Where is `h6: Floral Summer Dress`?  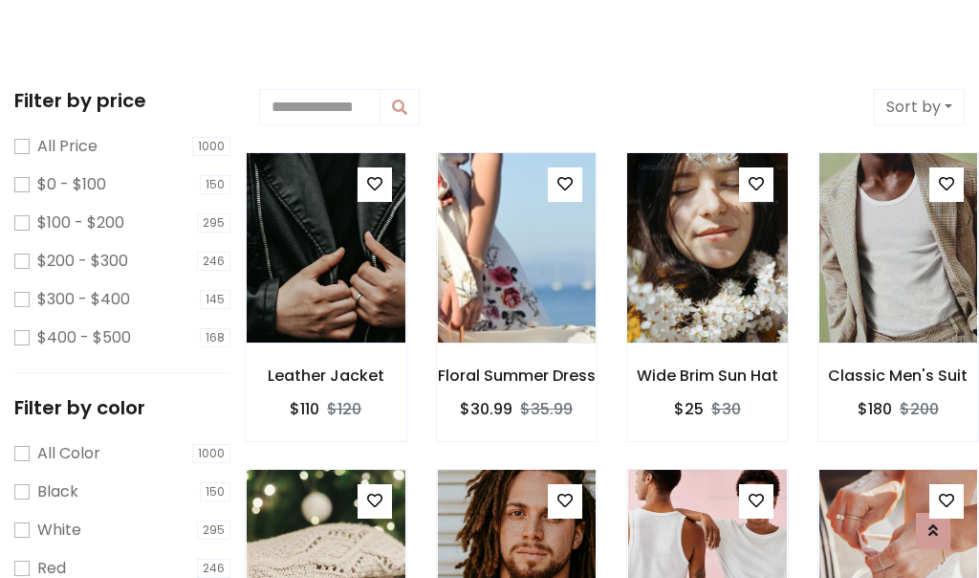 h6: Floral Summer Dress is located at coordinates (517, 375).